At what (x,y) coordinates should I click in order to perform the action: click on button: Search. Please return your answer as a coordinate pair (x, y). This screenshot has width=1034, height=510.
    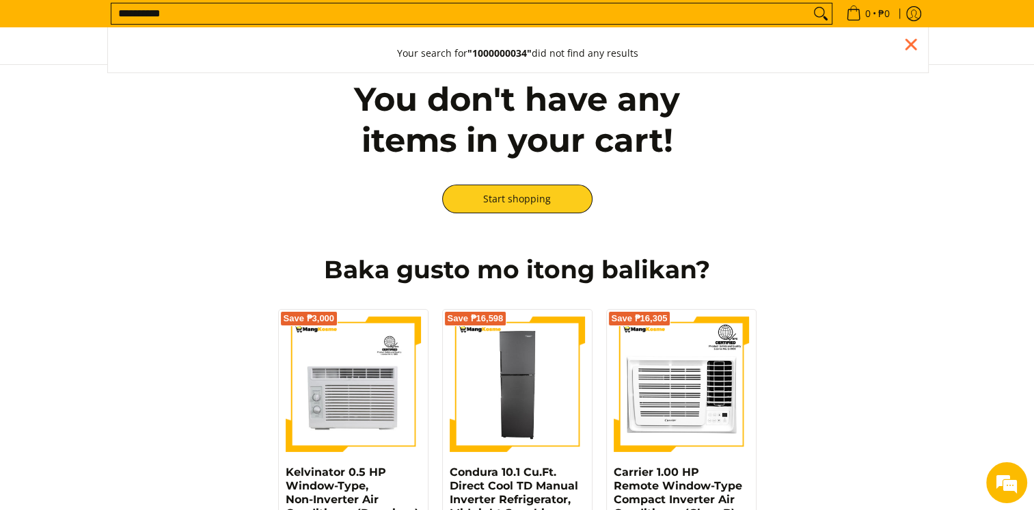
    Looking at the image, I should click on (820, 14).